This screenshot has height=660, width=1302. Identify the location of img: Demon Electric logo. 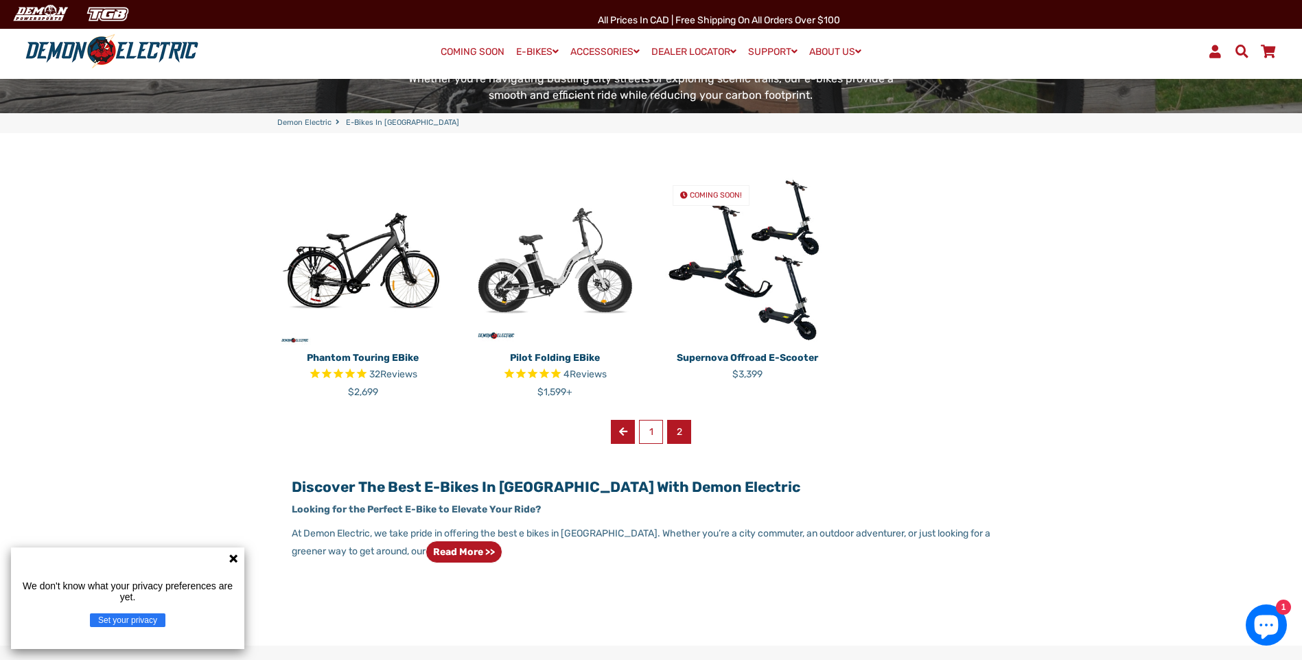
(112, 51).